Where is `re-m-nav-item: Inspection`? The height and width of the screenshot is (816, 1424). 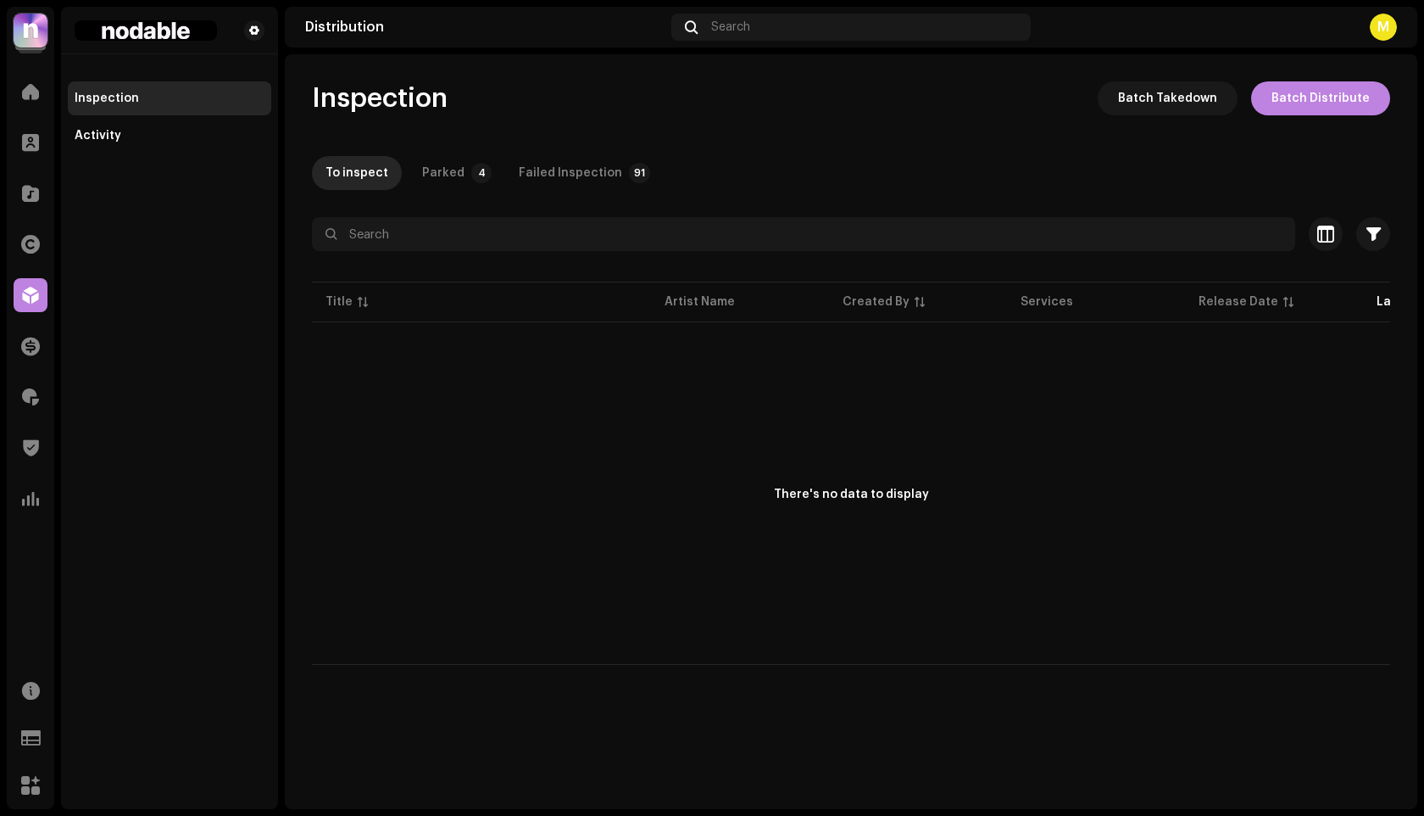
re-m-nav-item: Inspection is located at coordinates (170, 98).